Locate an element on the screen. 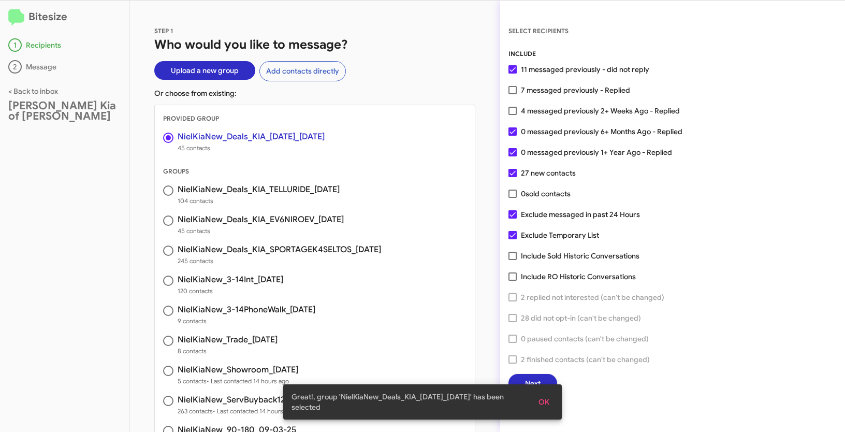  button: Add contacts directly is located at coordinates (303, 71).